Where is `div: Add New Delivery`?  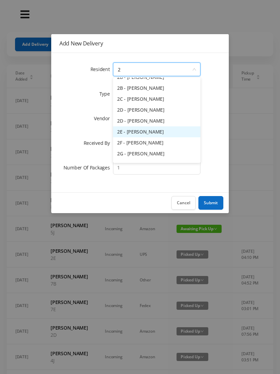 div: Add New Delivery is located at coordinates (140, 43).